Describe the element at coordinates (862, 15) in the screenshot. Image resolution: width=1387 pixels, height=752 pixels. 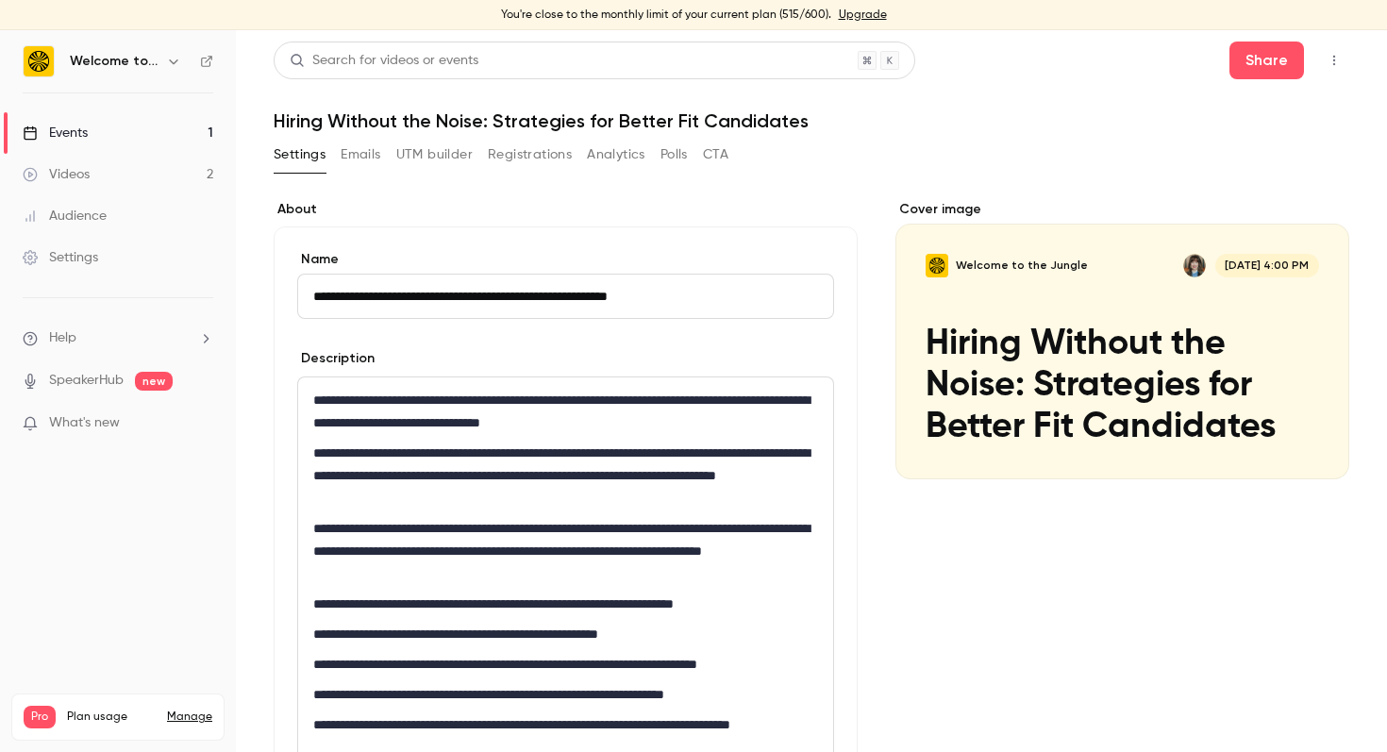
I see `a: Upgrade` at that location.